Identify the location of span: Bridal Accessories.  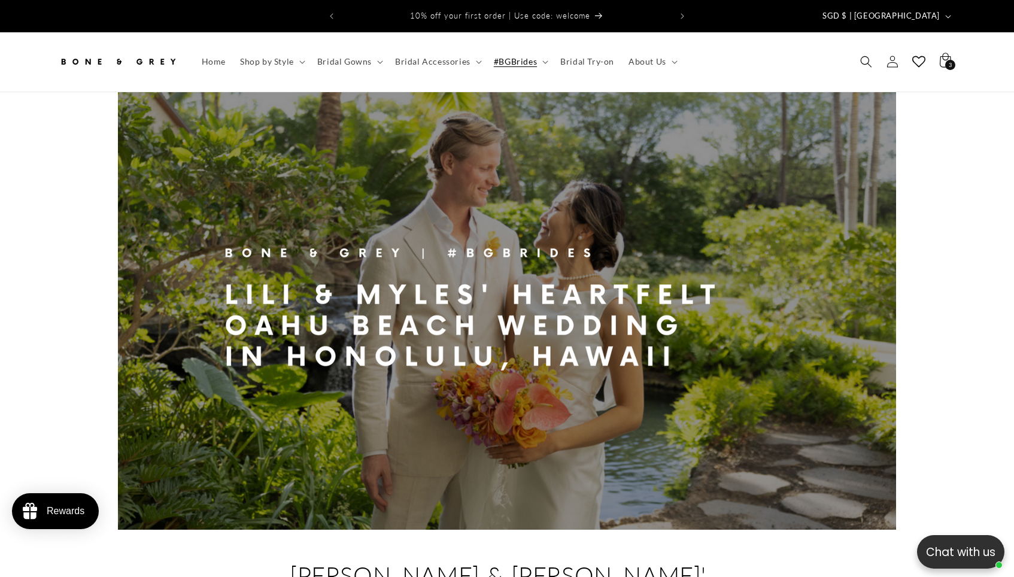
(433, 62).